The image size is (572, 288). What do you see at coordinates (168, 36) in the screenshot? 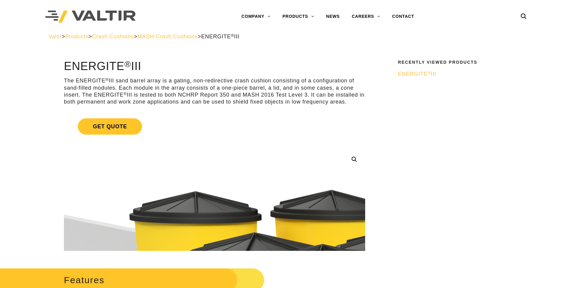
I see `span: MASH Crash Cushions` at bounding box center [168, 36].